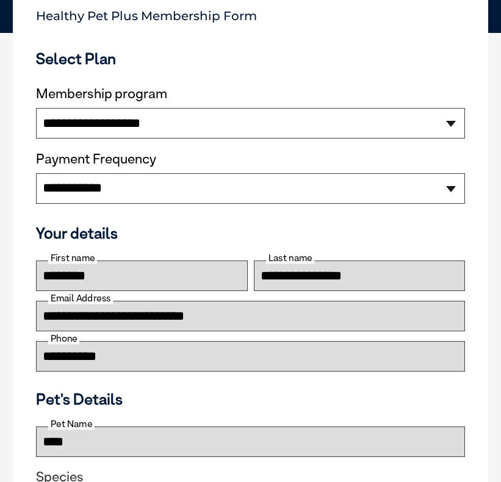 The width and height of the screenshot is (501, 482). I want to click on label: Last name, so click(290, 258).